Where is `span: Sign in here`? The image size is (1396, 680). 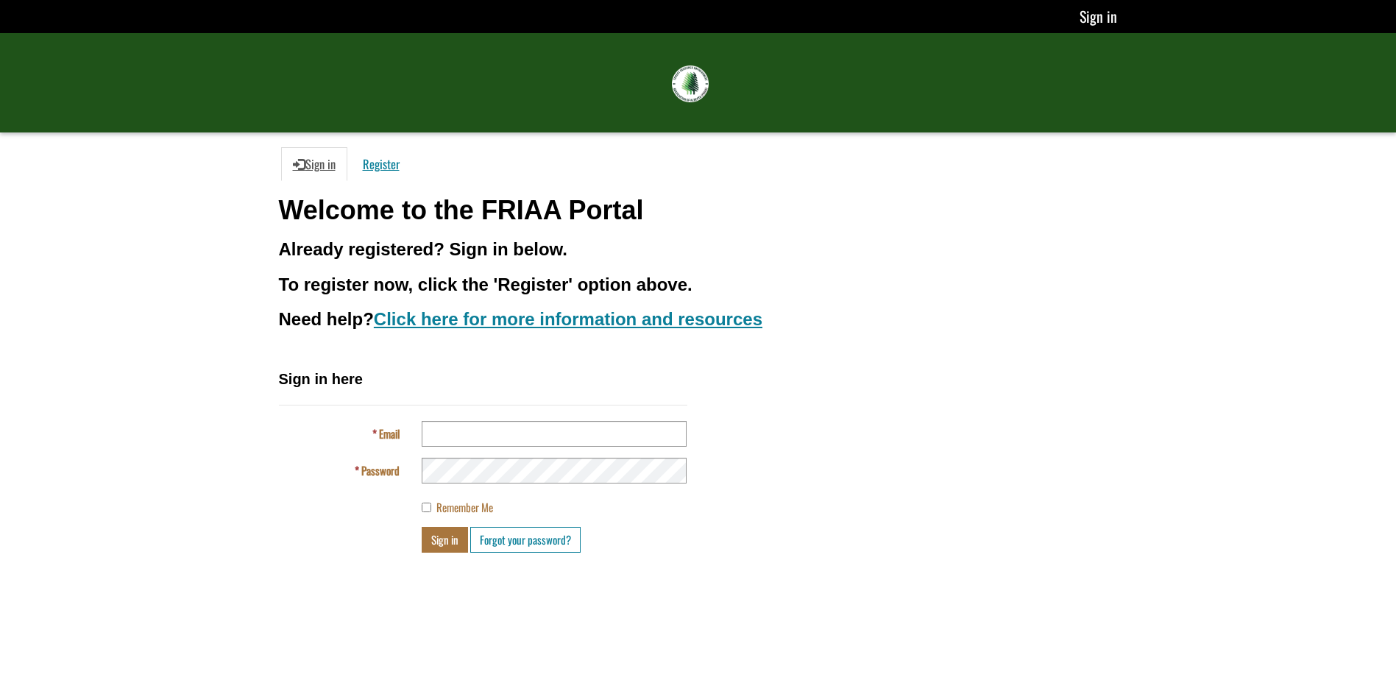
span: Sign in here is located at coordinates (321, 379).